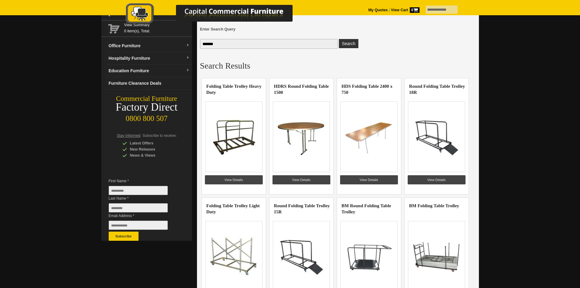 This screenshot has height=288, width=580. I want to click on a: Capital Commercial Furniture Logo, so click(216, 15).